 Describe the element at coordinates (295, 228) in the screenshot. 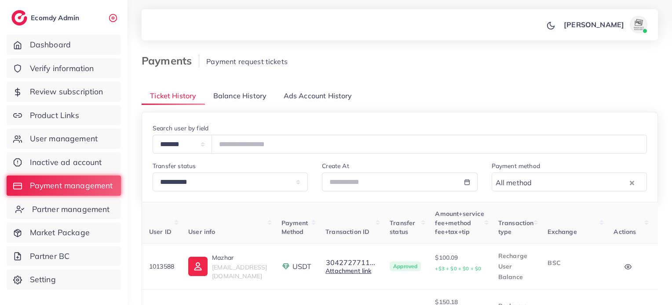

I see `span: Payment Method` at that location.